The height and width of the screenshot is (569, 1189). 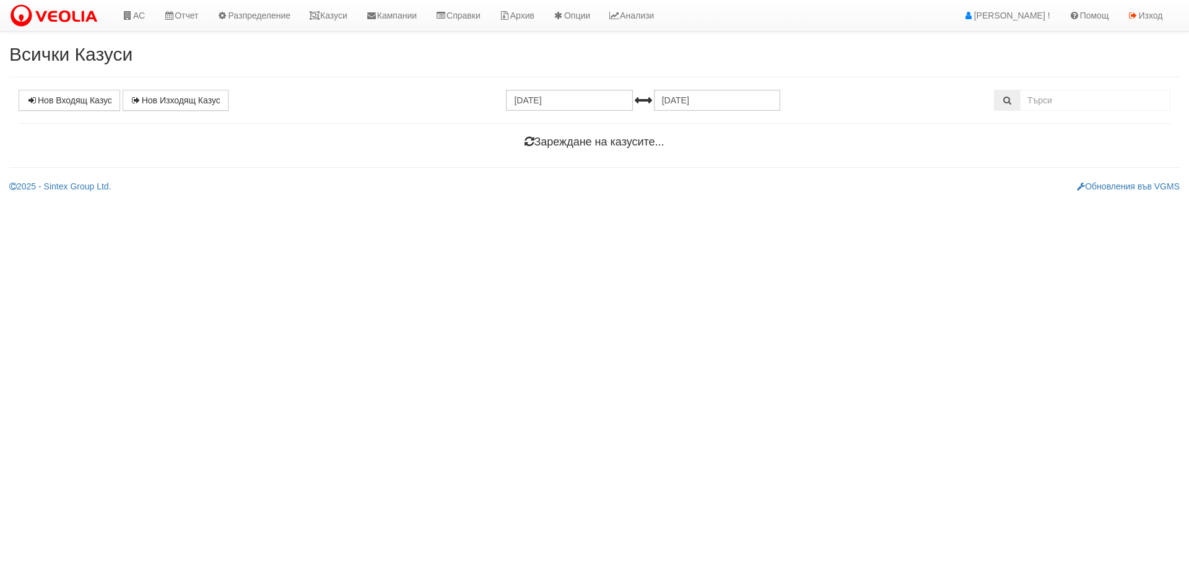 I want to click on a: Нов Изходящ Казус, so click(x=175, y=100).